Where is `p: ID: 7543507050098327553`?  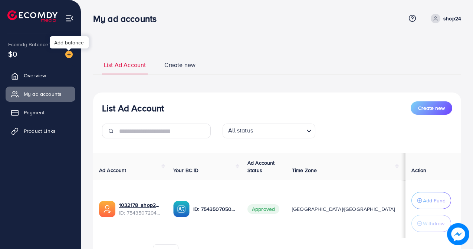
p: ID: 7543507050098327553 is located at coordinates (214, 209).